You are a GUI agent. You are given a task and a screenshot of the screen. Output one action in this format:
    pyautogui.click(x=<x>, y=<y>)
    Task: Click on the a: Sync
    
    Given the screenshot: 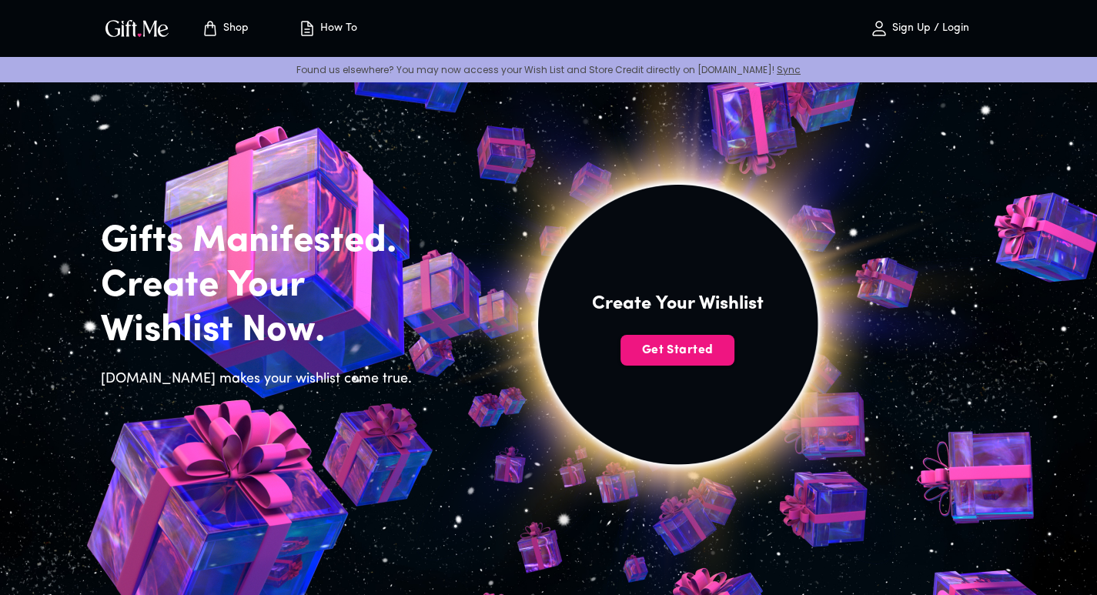 What is the action you would take?
    pyautogui.click(x=788, y=69)
    